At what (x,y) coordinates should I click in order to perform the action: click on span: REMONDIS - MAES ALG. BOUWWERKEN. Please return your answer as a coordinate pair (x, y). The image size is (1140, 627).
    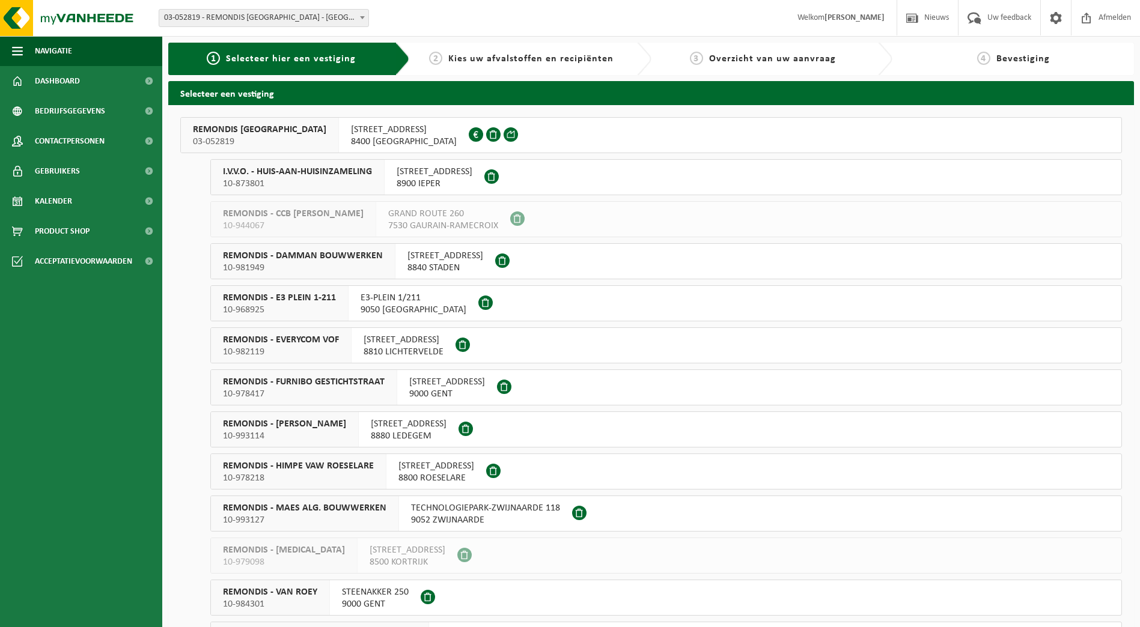
    Looking at the image, I should click on (305, 508).